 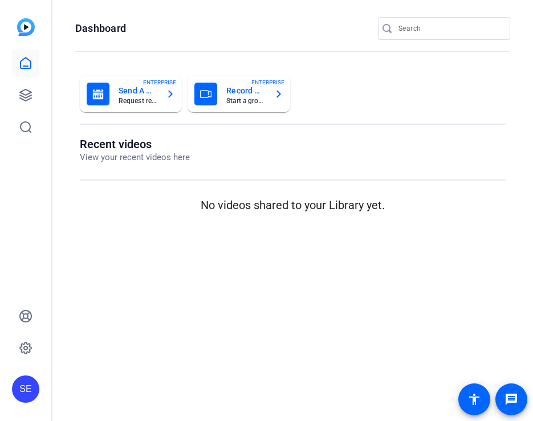 I want to click on mat-card-subtitle: Start a group recording session, so click(x=245, y=101).